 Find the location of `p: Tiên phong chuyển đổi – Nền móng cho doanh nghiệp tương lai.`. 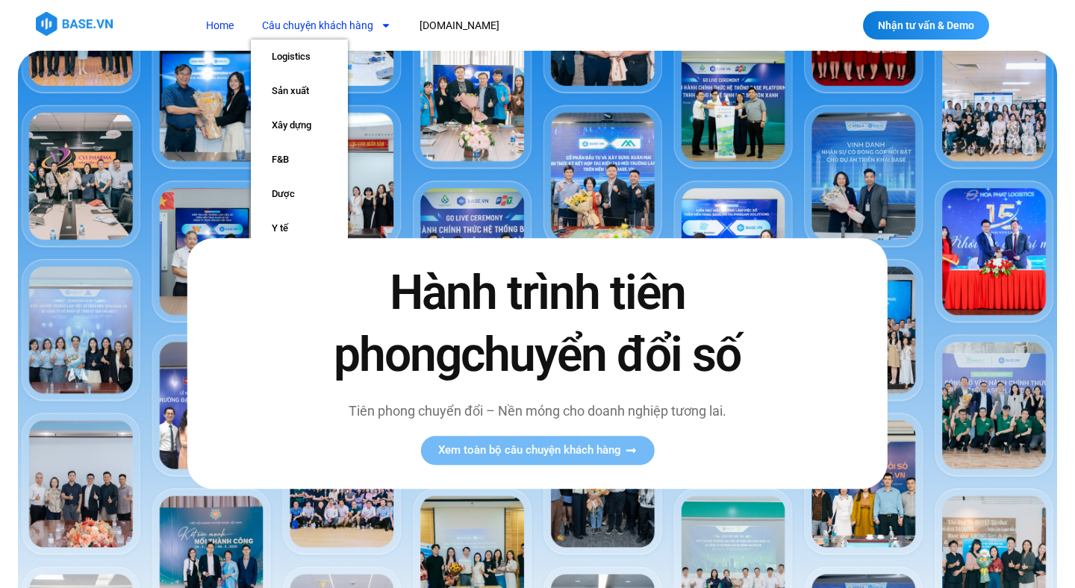

p: Tiên phong chuyển đổi – Nền móng cho doanh nghiệp tương lai. is located at coordinates (537, 410).